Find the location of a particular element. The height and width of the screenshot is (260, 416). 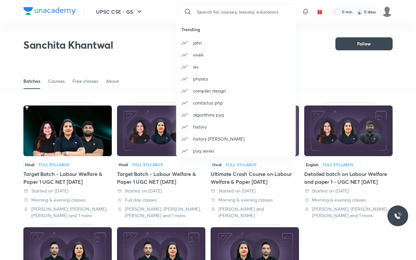

p: contactus php is located at coordinates (208, 103).